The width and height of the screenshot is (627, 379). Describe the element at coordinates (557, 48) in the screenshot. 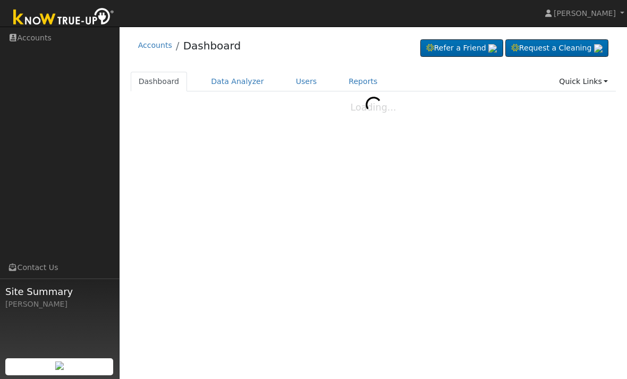

I see `a: Request a Cleaning` at that location.